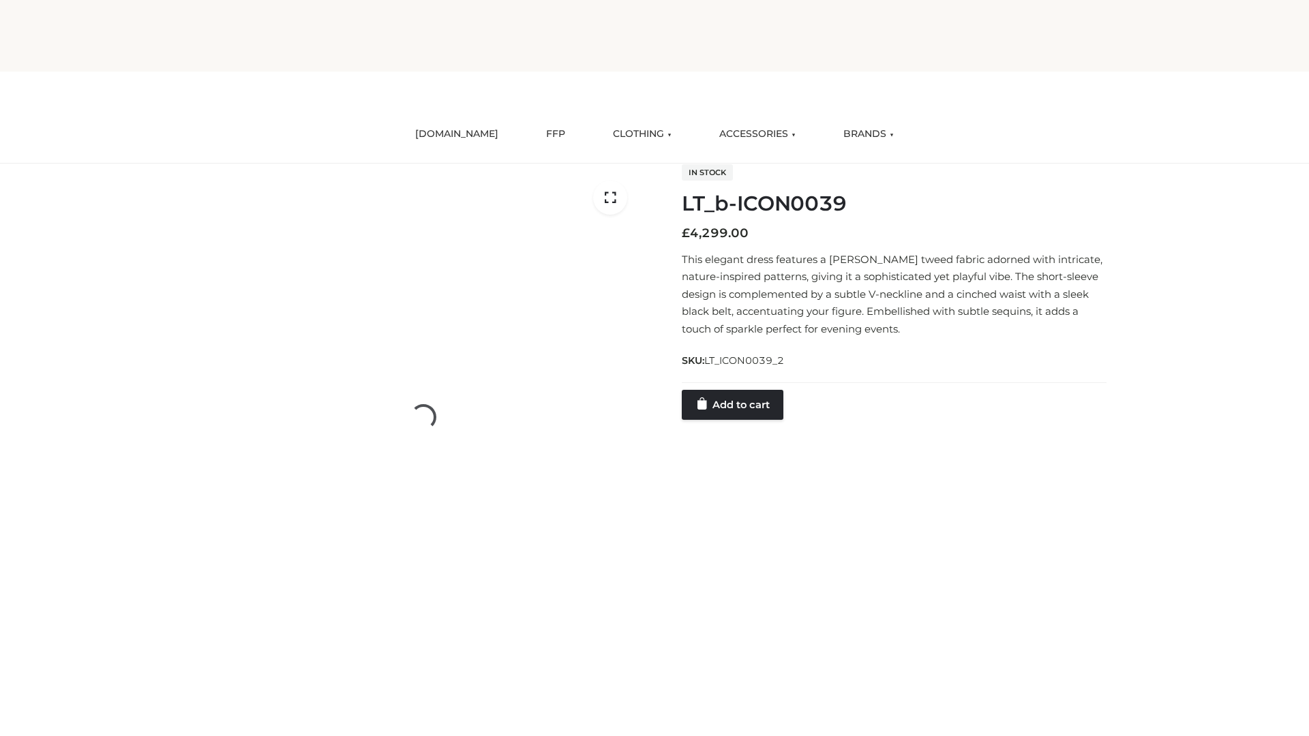 The width and height of the screenshot is (1309, 736). I want to click on a: FFP, so click(555, 134).